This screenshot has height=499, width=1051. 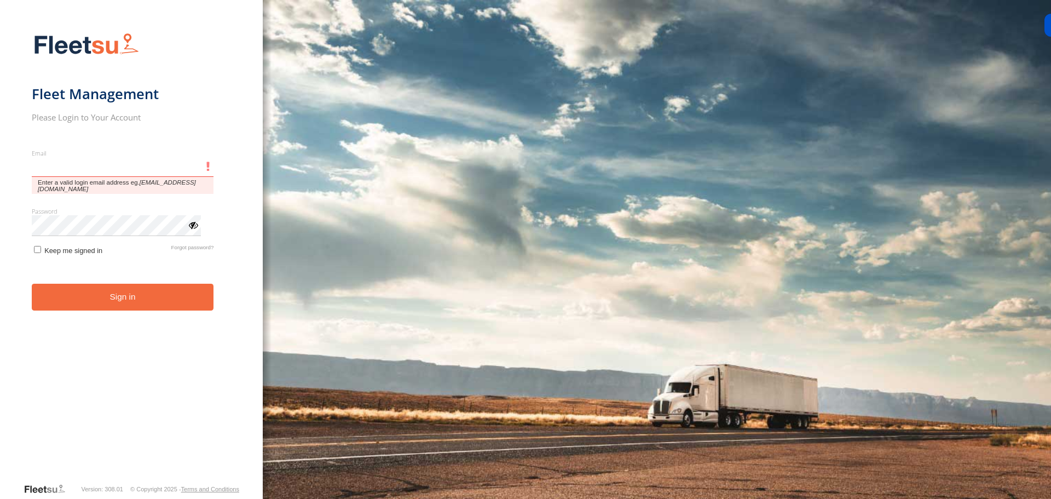 What do you see at coordinates (123, 185) in the screenshot?
I see `span: Enter a valid login email address eg.` at bounding box center [123, 185].